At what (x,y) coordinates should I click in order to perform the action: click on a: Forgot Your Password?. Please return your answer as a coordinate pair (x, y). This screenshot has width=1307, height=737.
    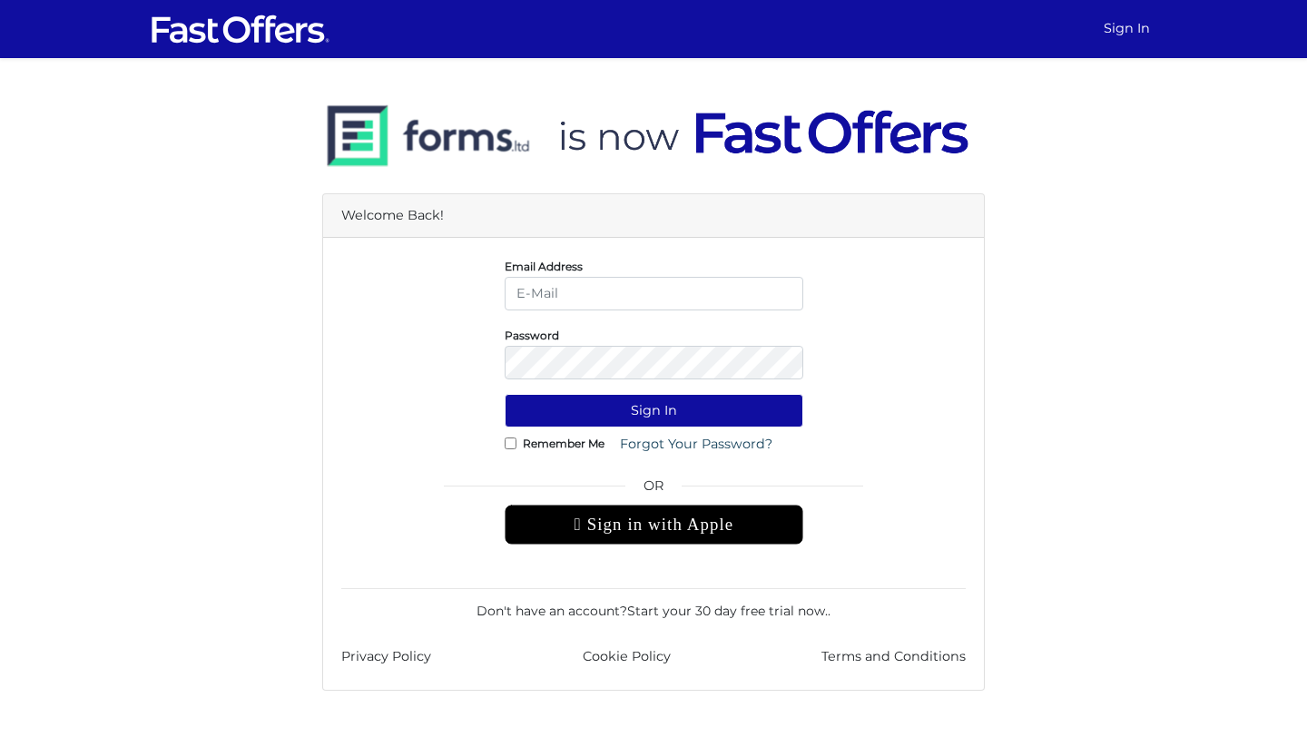
    Looking at the image, I should click on (696, 444).